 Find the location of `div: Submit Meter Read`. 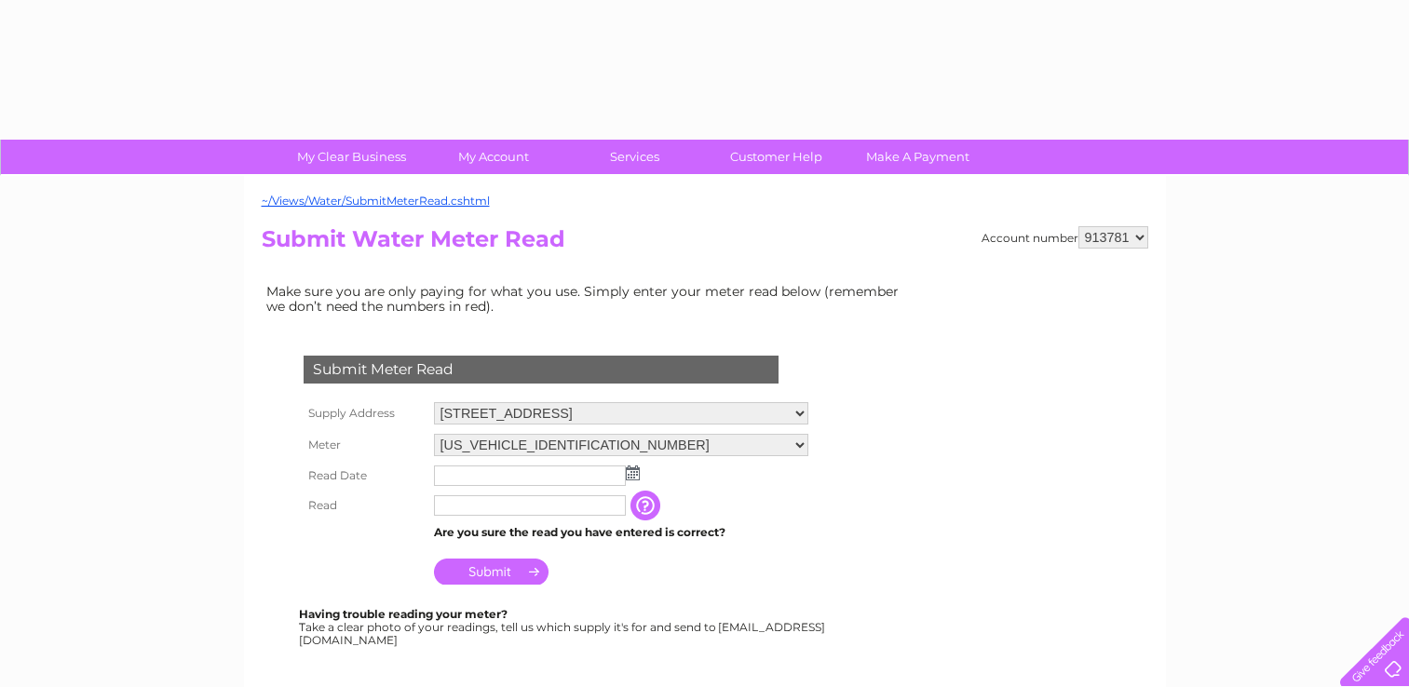

div: Submit Meter Read is located at coordinates (541, 370).